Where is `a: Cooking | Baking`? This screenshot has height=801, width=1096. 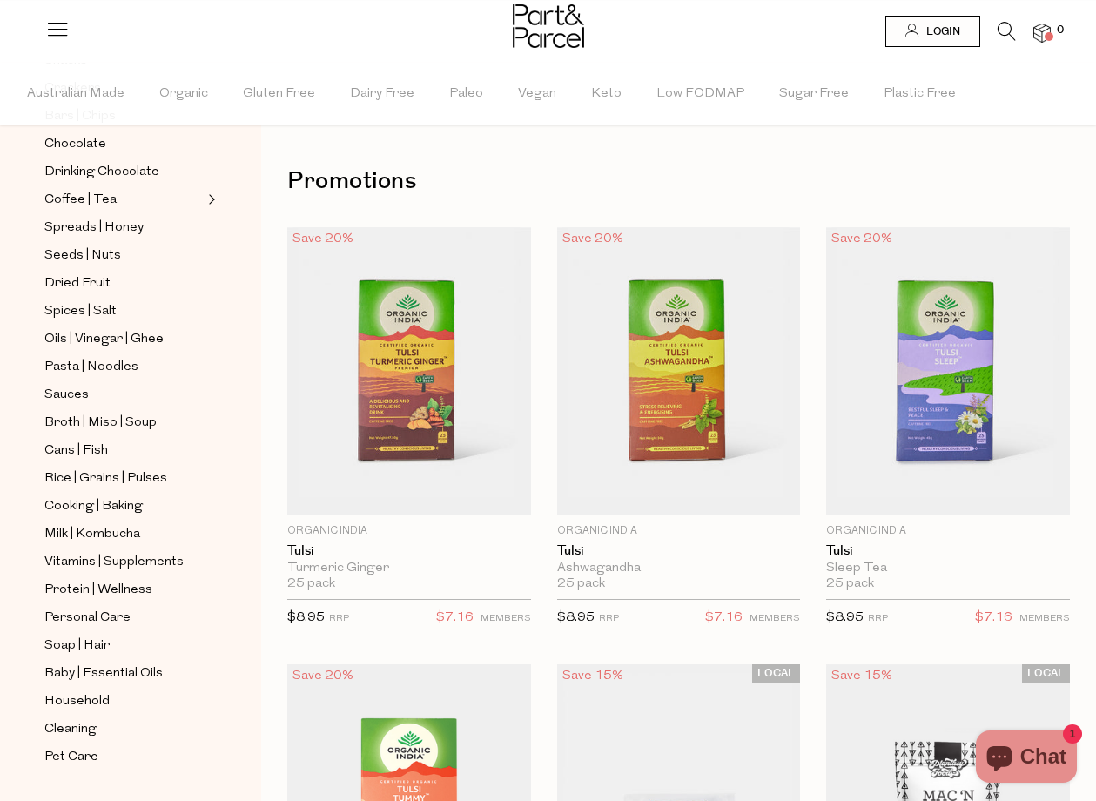 a: Cooking | Baking is located at coordinates (124, 506).